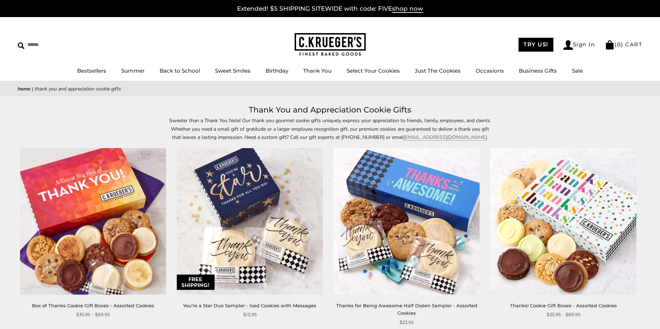 This screenshot has width=660, height=329. What do you see at coordinates (92, 70) in the screenshot?
I see `a: Bestsellers` at bounding box center [92, 70].